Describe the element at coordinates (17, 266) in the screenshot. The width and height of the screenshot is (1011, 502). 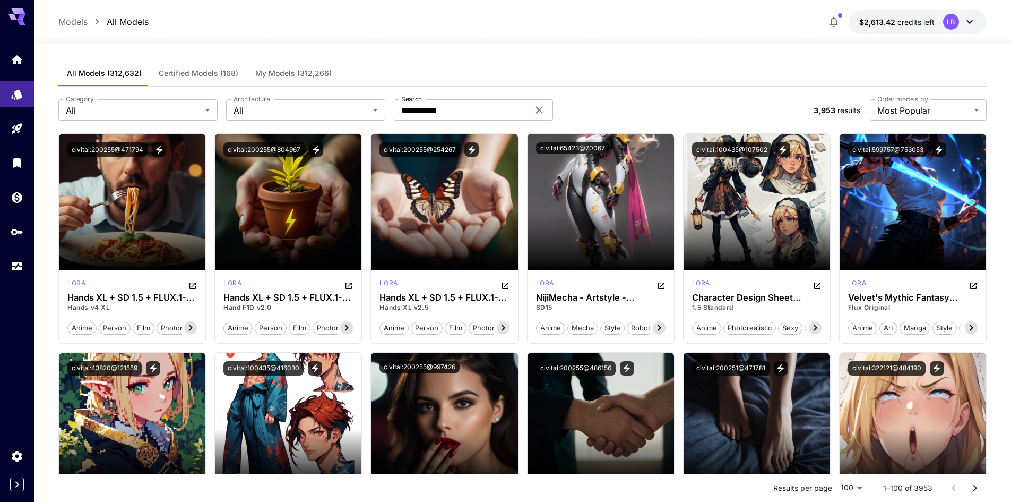
I see `div: Usage` at that location.